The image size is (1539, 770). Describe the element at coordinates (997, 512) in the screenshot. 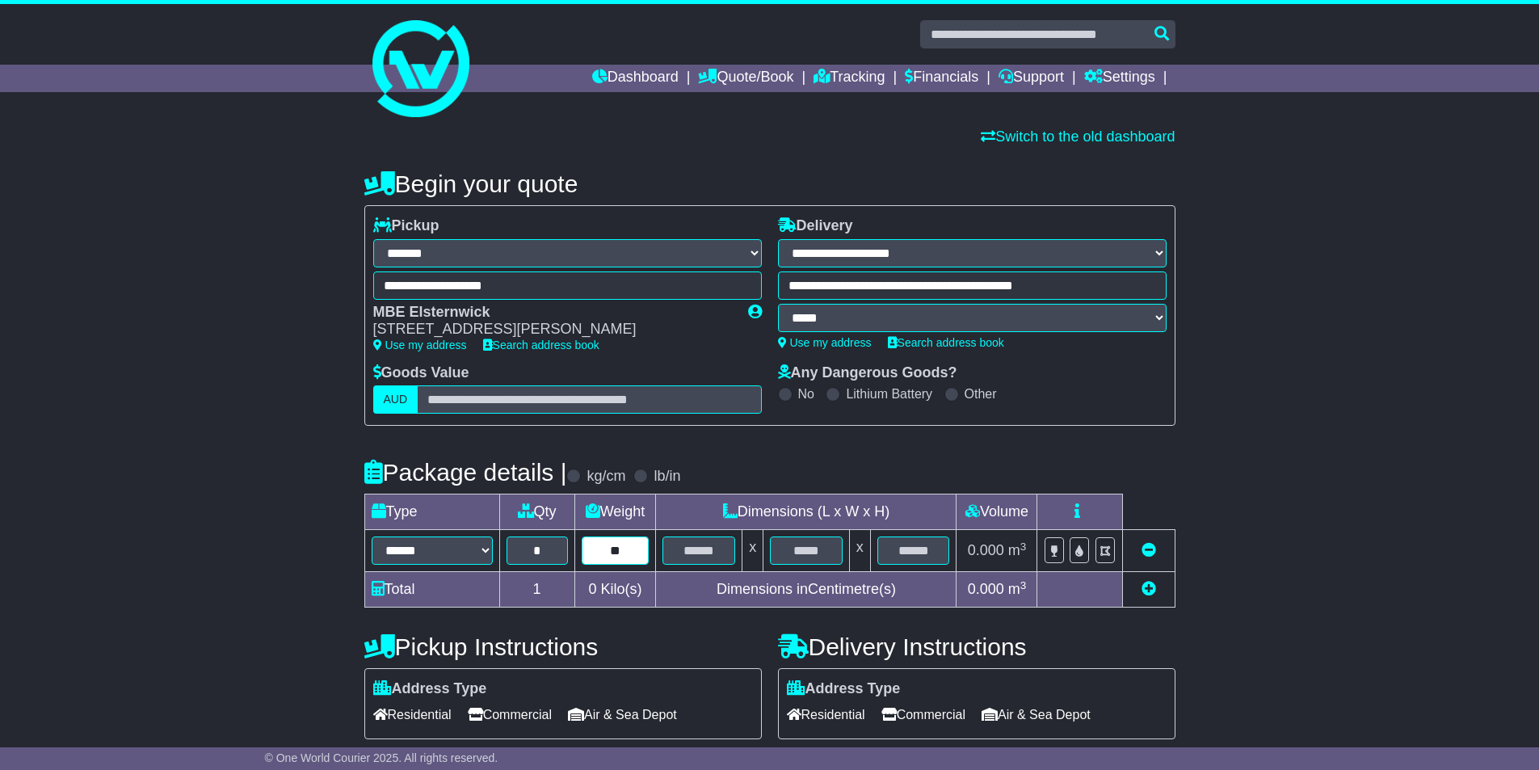

I see `td: Volume` at that location.